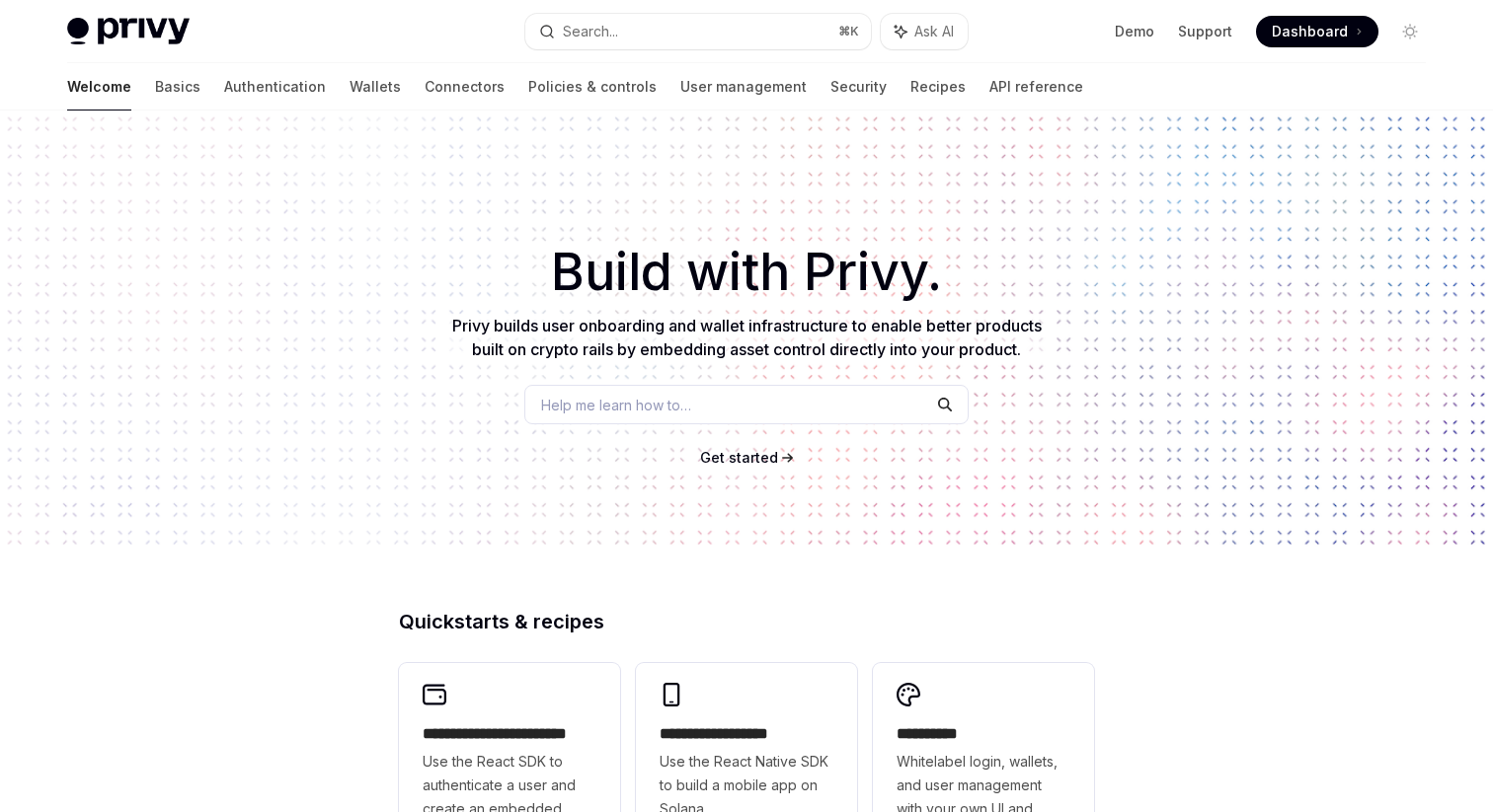 This screenshot has height=812, width=1493. I want to click on a: Security, so click(858, 87).